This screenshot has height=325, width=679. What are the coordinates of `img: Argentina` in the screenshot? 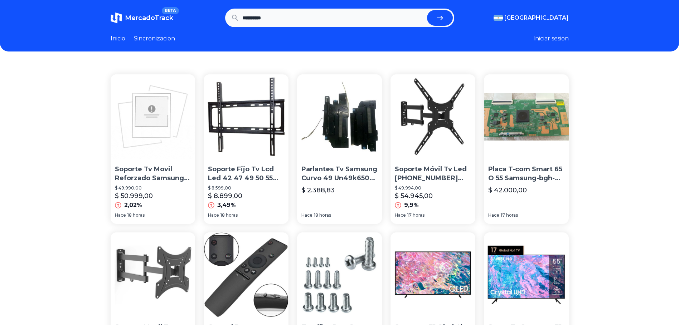 It's located at (498, 18).